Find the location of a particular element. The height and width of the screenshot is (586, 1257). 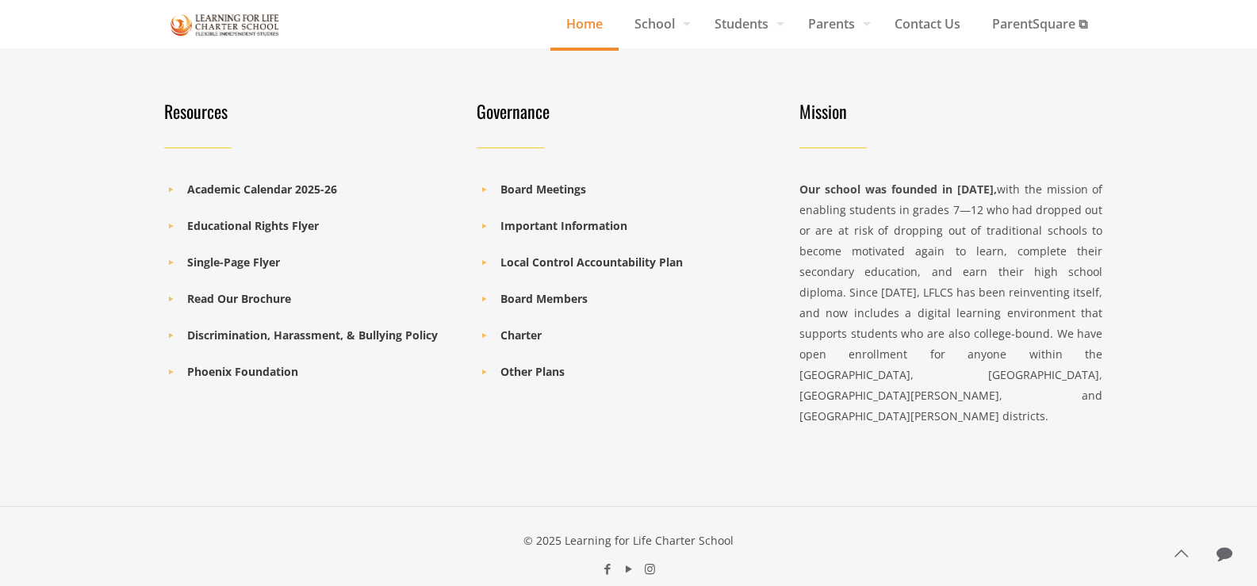

a: Instagram icon is located at coordinates (649, 569).